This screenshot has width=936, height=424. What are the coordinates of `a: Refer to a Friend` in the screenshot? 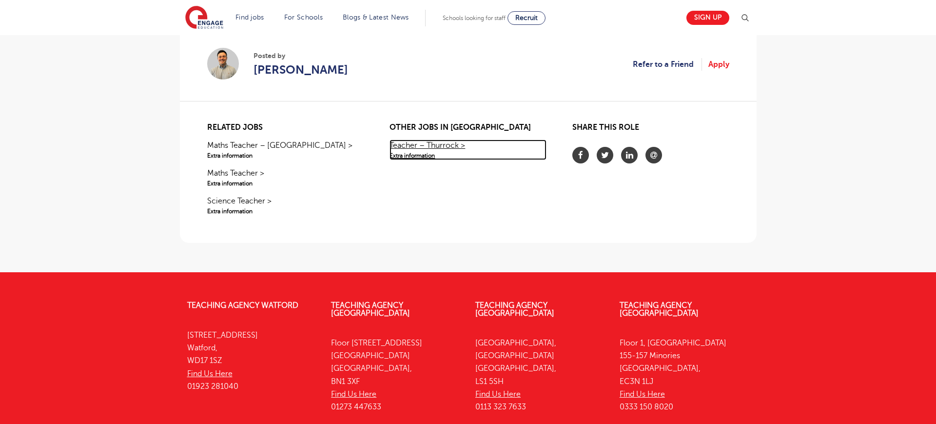 It's located at (667, 64).